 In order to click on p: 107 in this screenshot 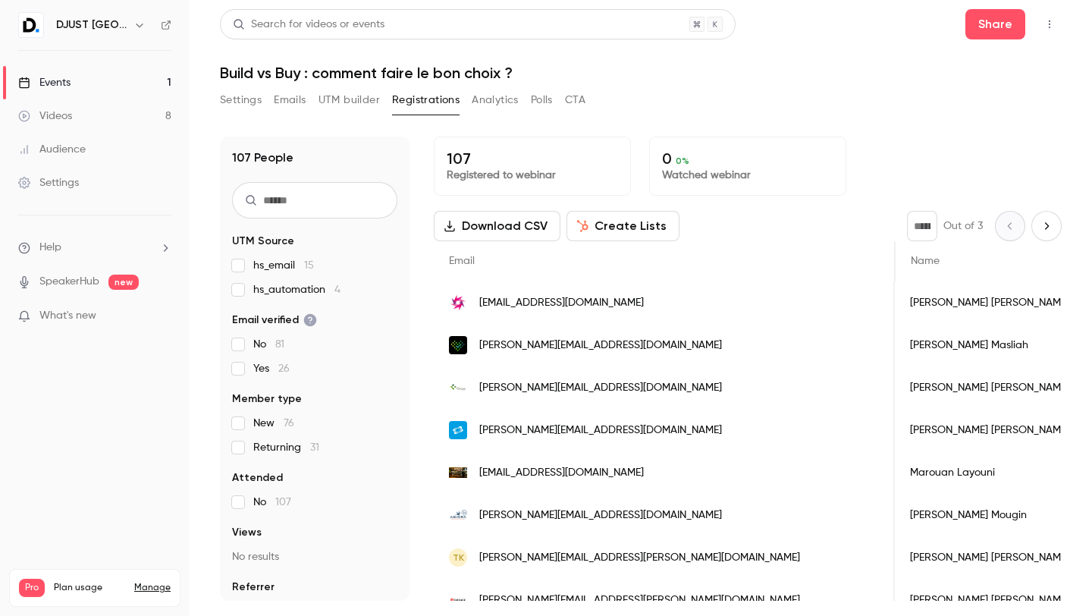, I will do `click(533, 159)`.